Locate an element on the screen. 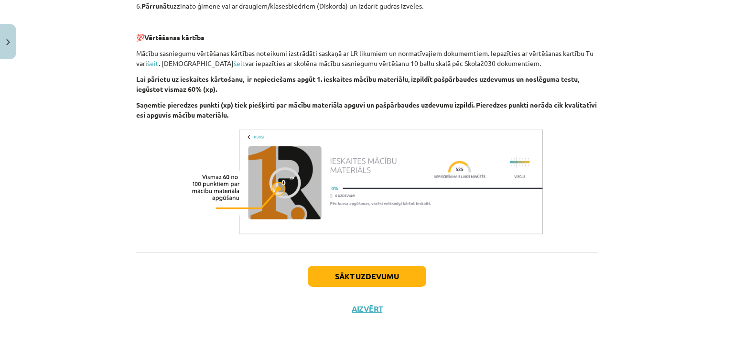 The width and height of the screenshot is (734, 349). button: Sākt uzdevumu is located at coordinates (367, 276).